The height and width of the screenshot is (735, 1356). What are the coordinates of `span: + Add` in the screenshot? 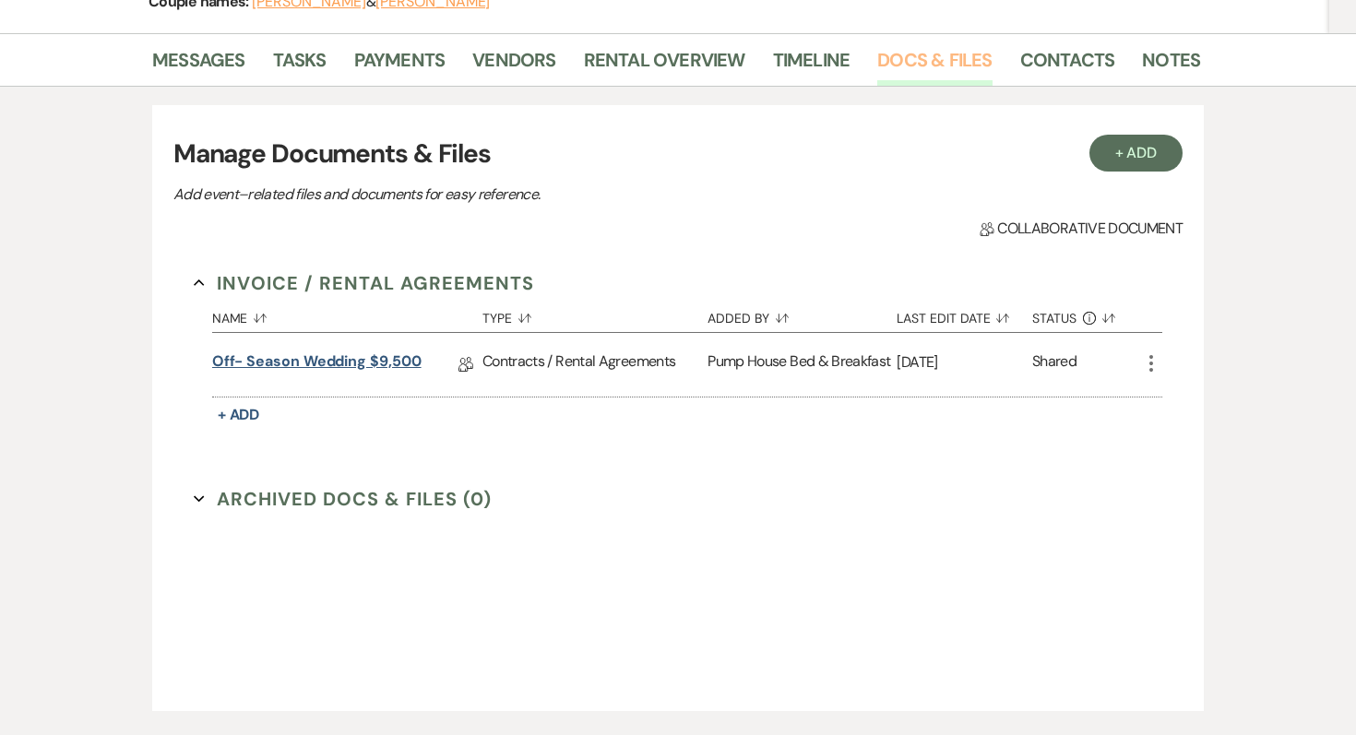 It's located at (239, 414).